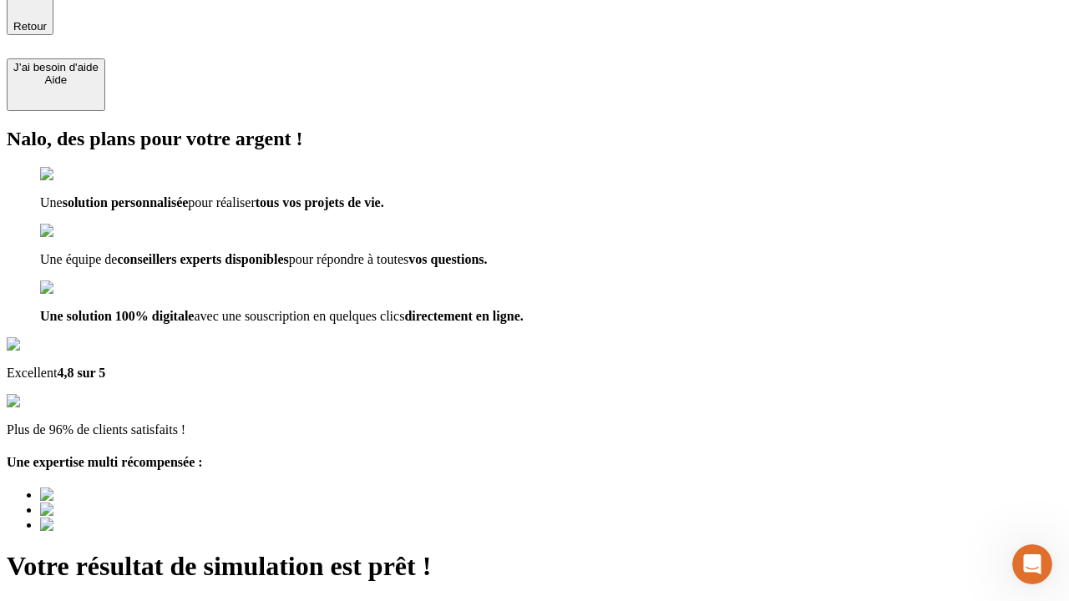 Image resolution: width=1069 pixels, height=601 pixels. I want to click on h1: Votre résultat de simulation est prêt !, so click(534, 566).